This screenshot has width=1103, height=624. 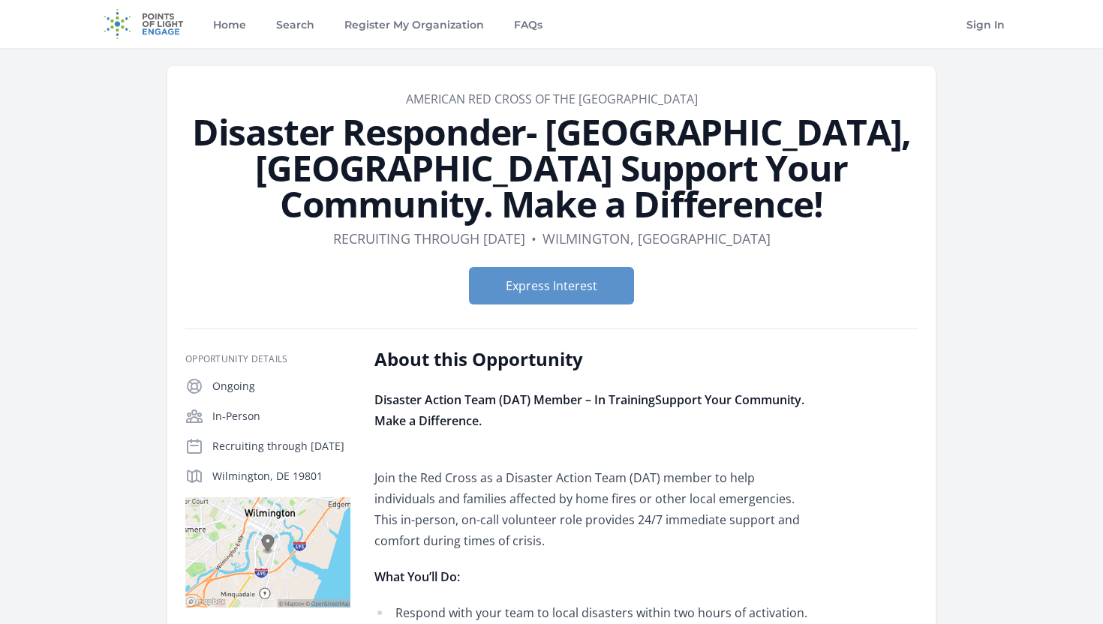 I want to click on strong: Disaster Action Team (DAT) Member – In Training, so click(x=515, y=400).